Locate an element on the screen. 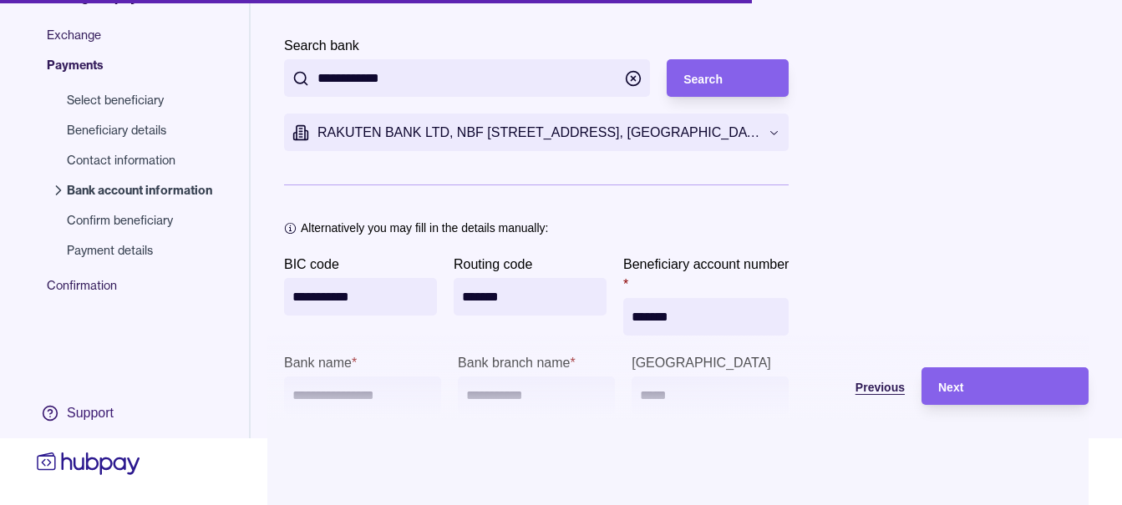 The image size is (1122, 505). span: Previous is located at coordinates (880, 388).